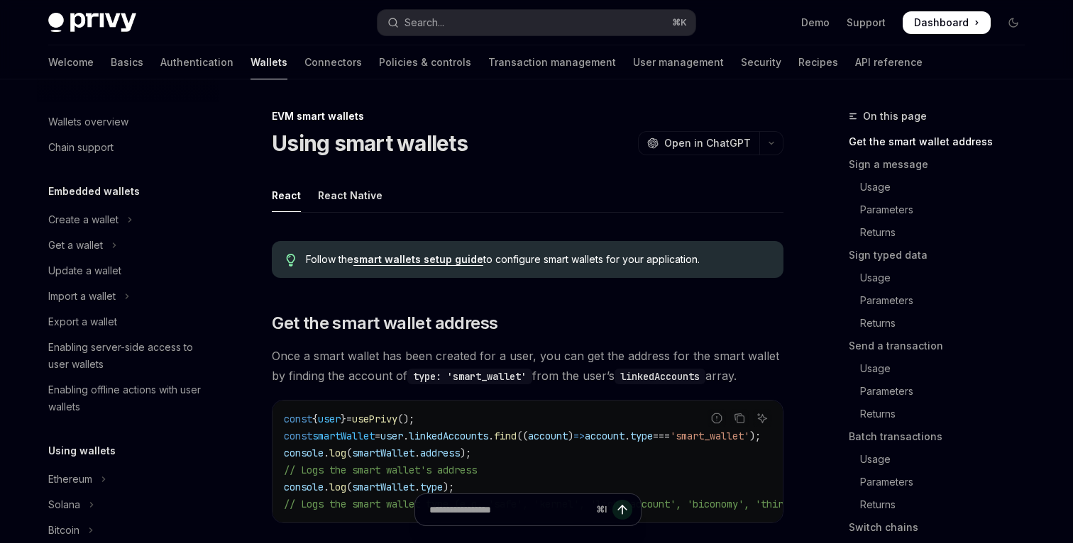  Describe the element at coordinates (537, 260) in the screenshot. I see `span: Follow the to configure smart wallets for your application.` at that location.